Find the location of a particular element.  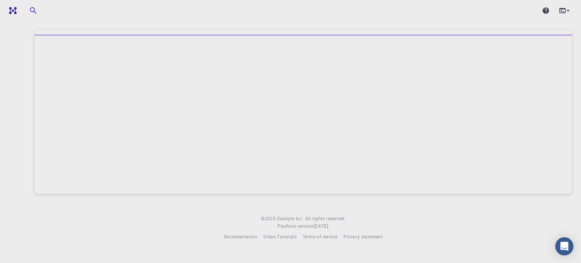

img: logo is located at coordinates (11, 11).